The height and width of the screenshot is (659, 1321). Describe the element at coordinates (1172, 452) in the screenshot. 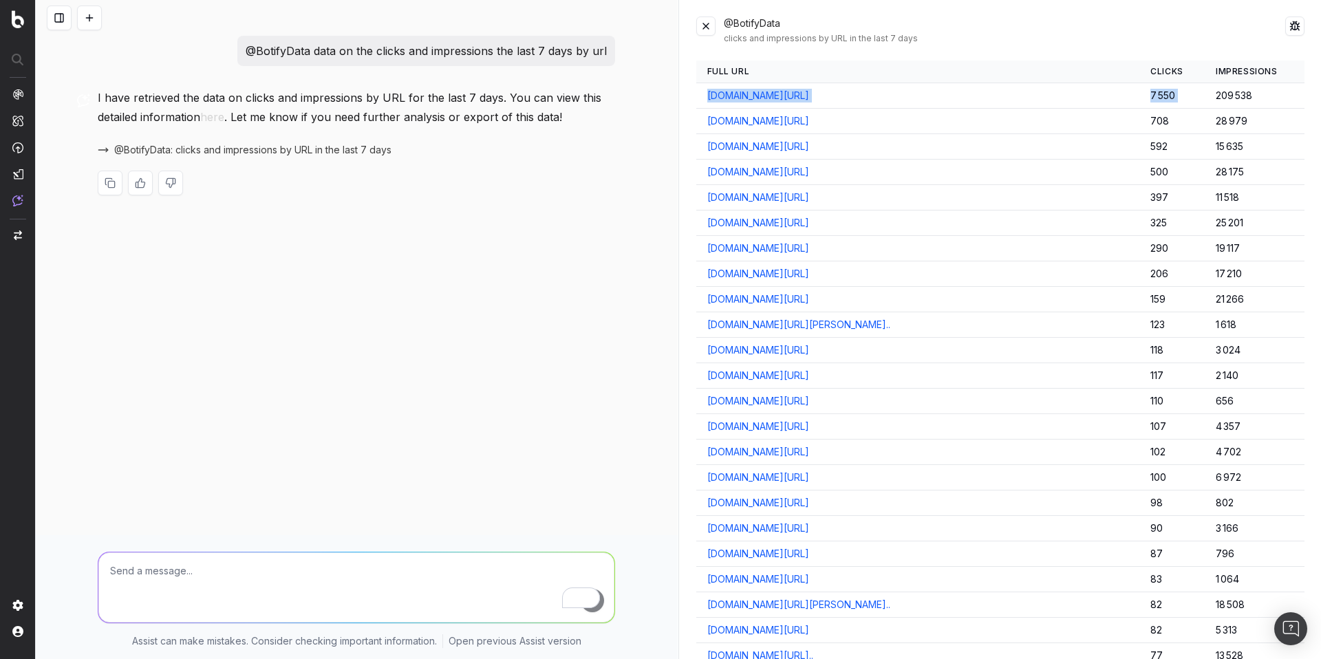

I see `td: 102` at that location.